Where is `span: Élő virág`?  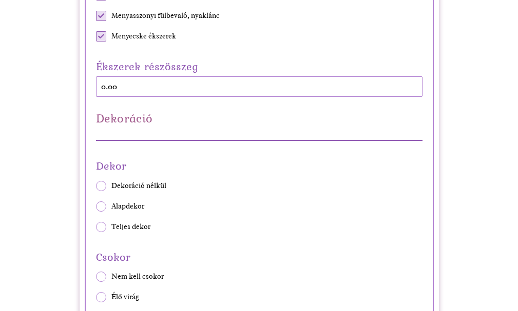 span: Élő virág is located at coordinates (125, 297).